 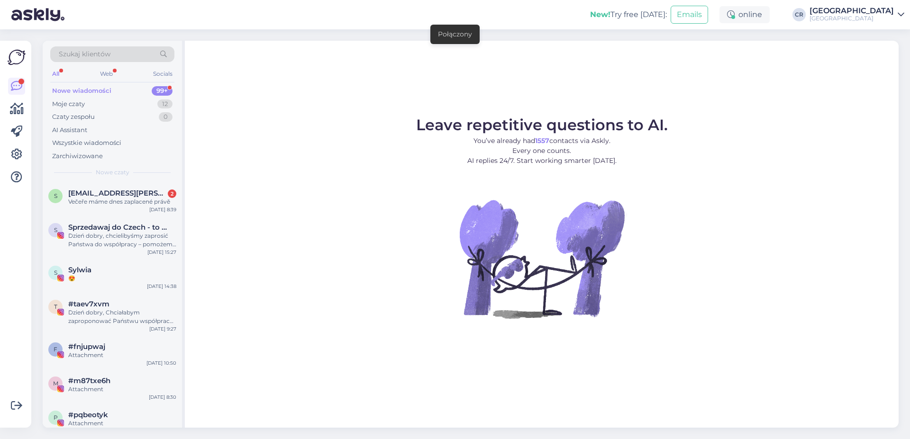 What do you see at coordinates (17, 57) in the screenshot?
I see `img: Askly Logo` at bounding box center [17, 57].